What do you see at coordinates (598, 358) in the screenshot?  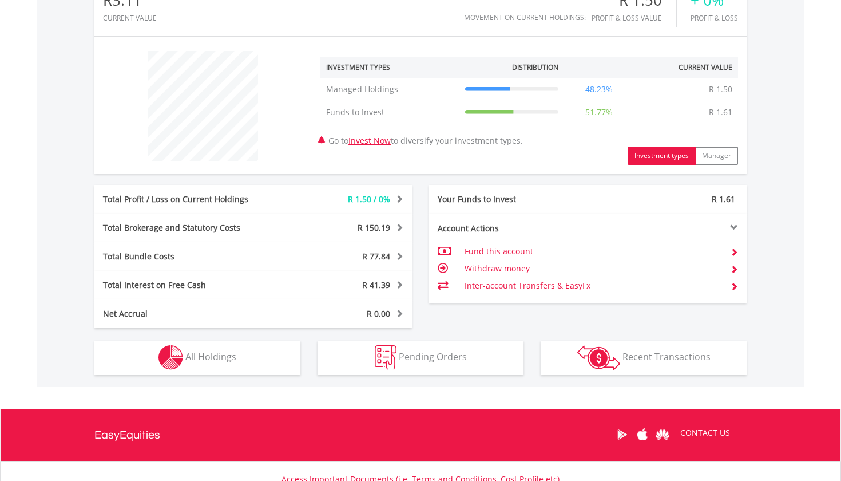 I see `img: transactions-zar-wht.png` at bounding box center [598, 358].